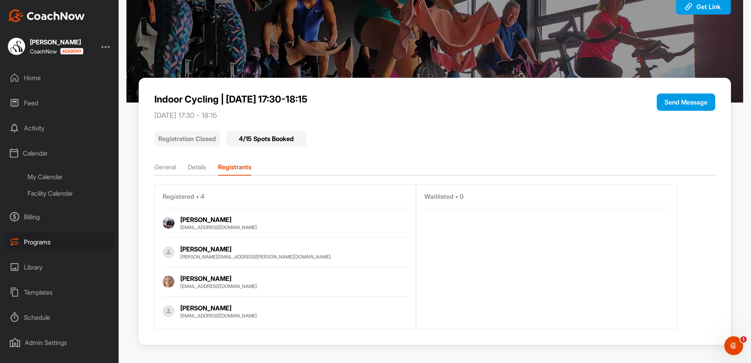 The height and width of the screenshot is (363, 751). Describe the element at coordinates (187, 139) in the screenshot. I see `p: Registration Closed` at that location.